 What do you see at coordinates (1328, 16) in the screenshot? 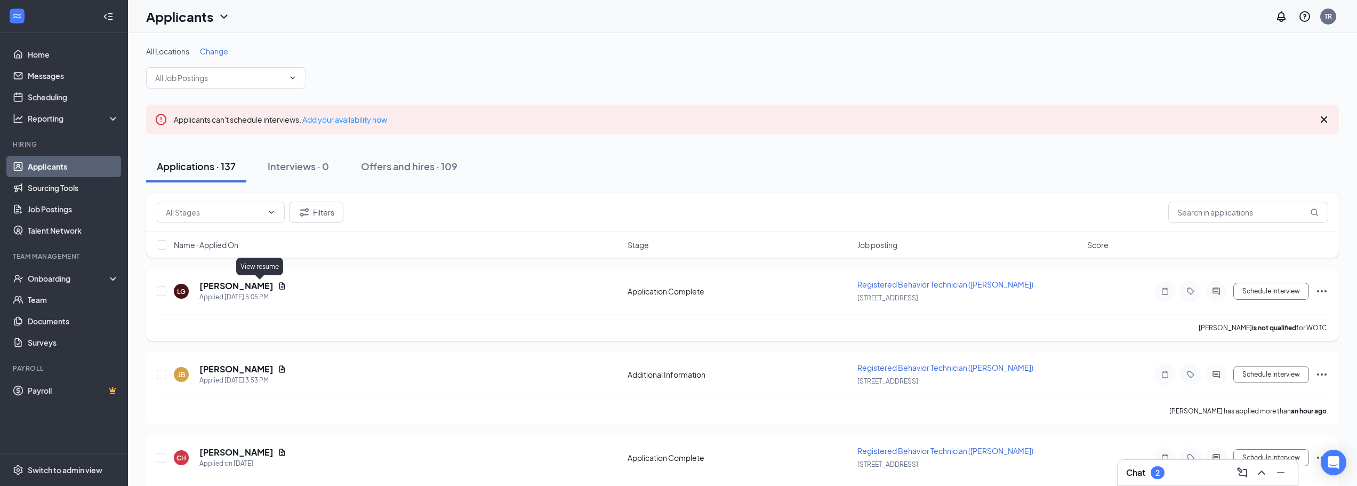
I see `div: TR` at bounding box center [1328, 16].